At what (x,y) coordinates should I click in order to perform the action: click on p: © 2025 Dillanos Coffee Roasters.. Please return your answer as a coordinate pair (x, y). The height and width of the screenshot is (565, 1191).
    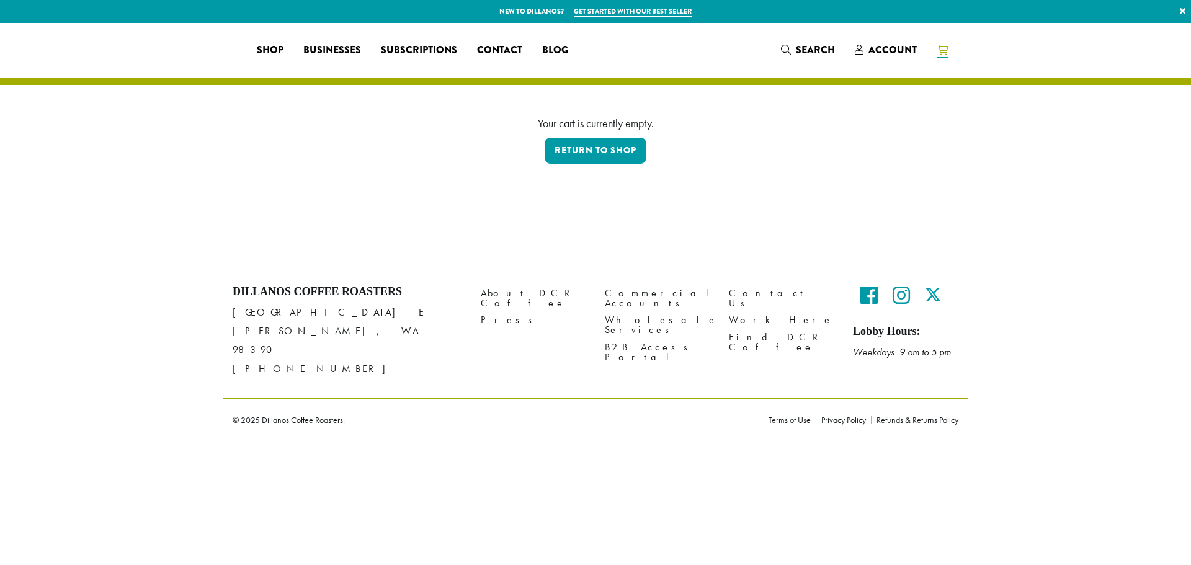
    Looking at the image, I should click on (491, 420).